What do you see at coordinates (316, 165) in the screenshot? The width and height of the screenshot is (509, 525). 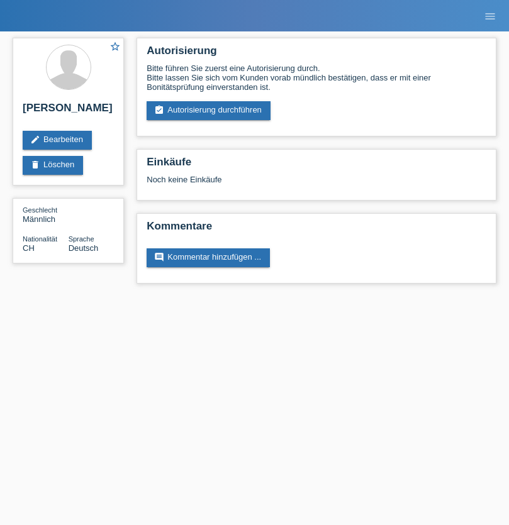 I see `h2: Einkäufe` at bounding box center [316, 165].